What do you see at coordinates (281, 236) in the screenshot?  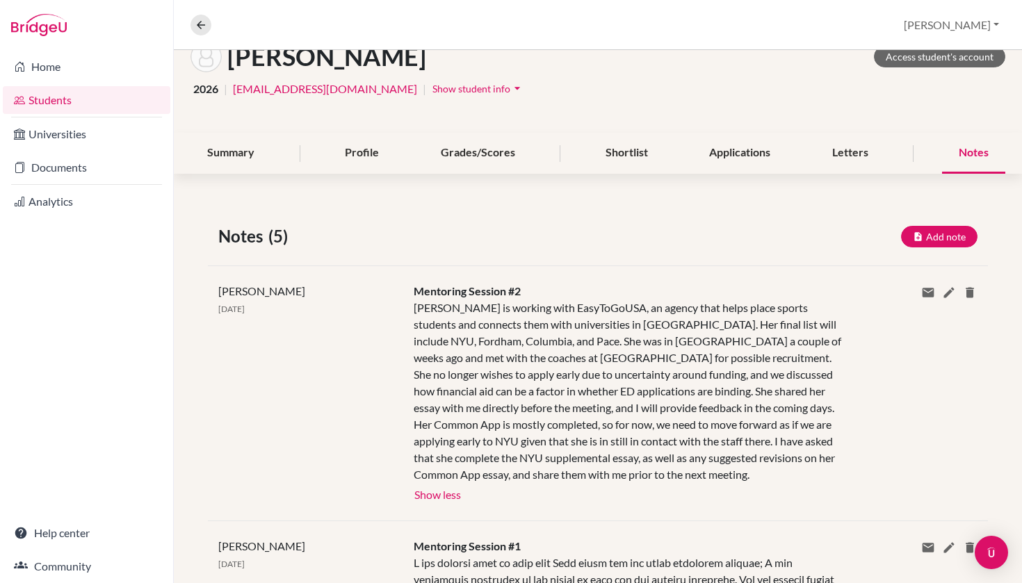 I see `span: (5)` at bounding box center [281, 236].